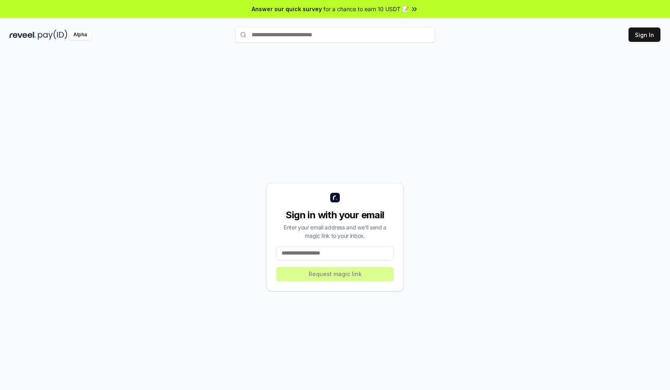 The image size is (670, 390). What do you see at coordinates (335, 232) in the screenshot?
I see `div: Enter your email address and we’ll send a magic link to your inbox.` at bounding box center [335, 232].